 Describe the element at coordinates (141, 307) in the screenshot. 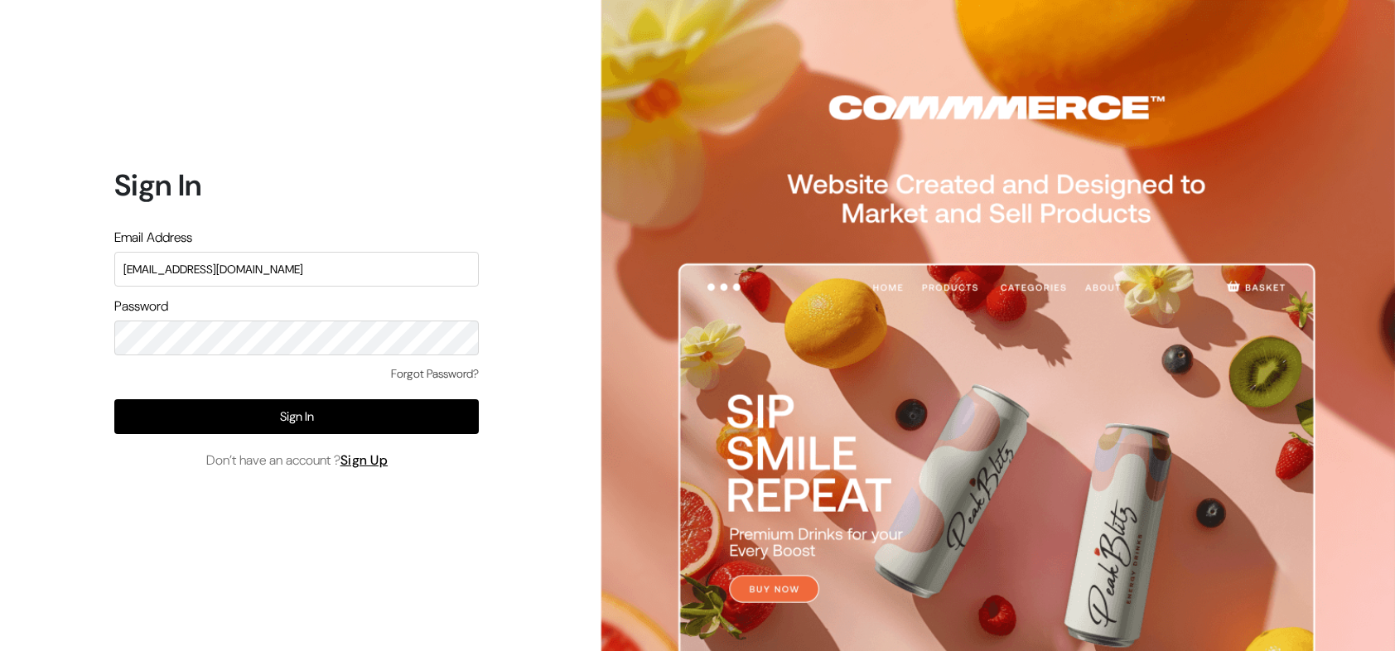

I see `label: Password` at that location.